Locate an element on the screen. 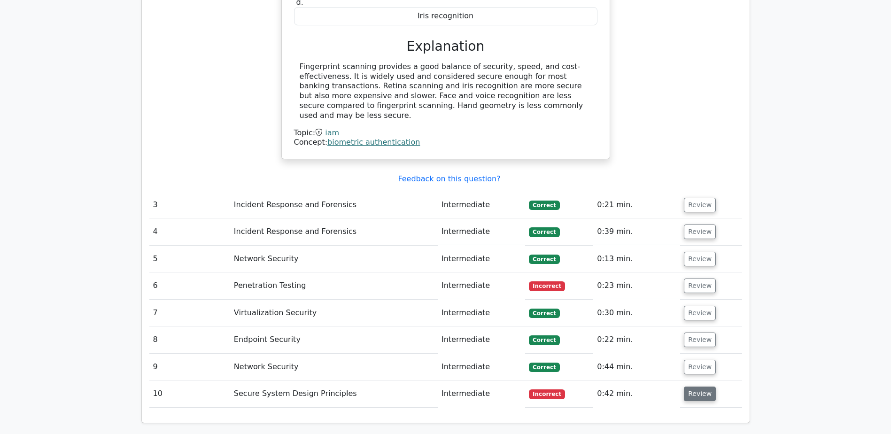 The image size is (891, 434). td: Endpoint Security is located at coordinates (334, 340).